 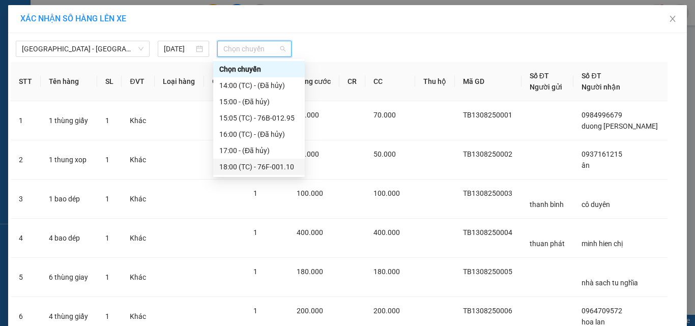 I want to click on span: 085 88 555 88, so click(x=89, y=45).